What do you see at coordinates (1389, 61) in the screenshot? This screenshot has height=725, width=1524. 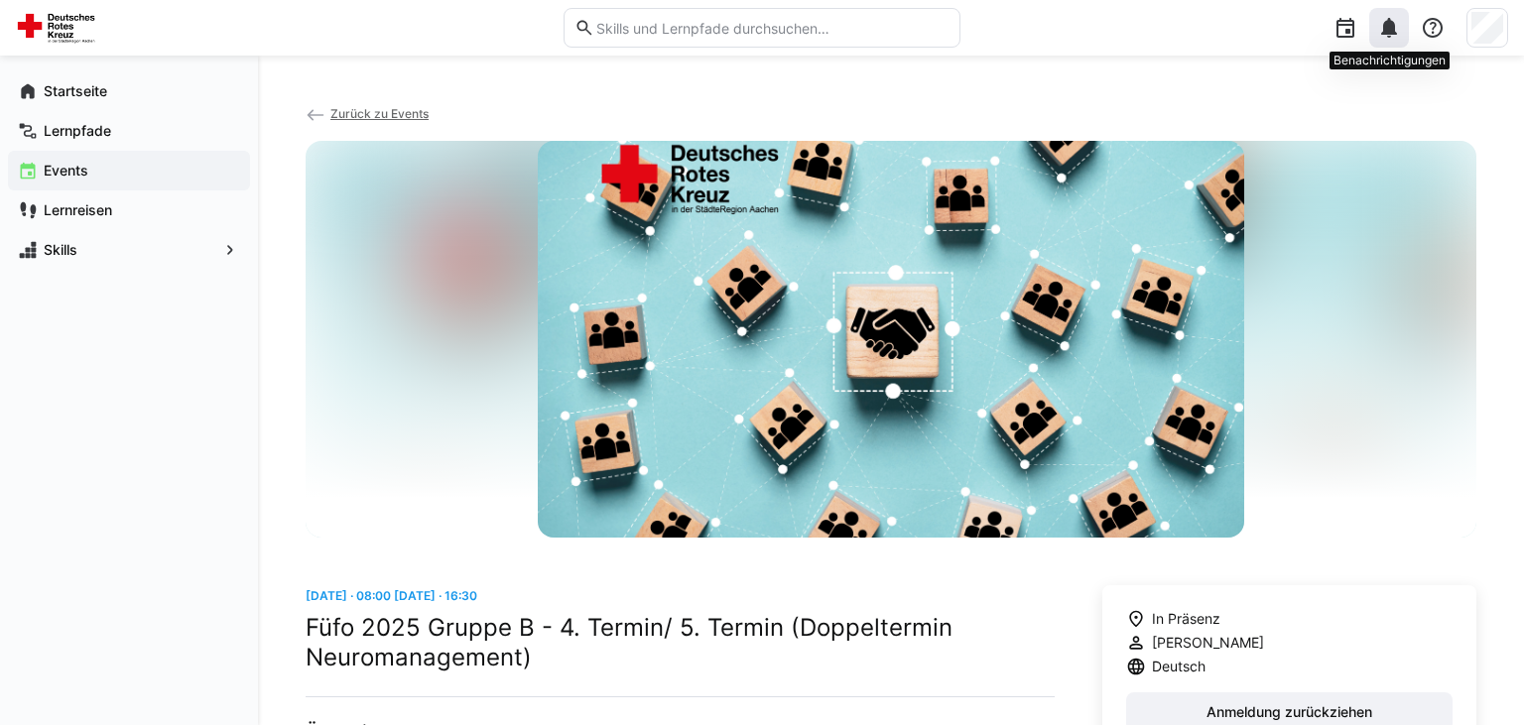 I see `div: Benachrichtigungen` at bounding box center [1389, 61].